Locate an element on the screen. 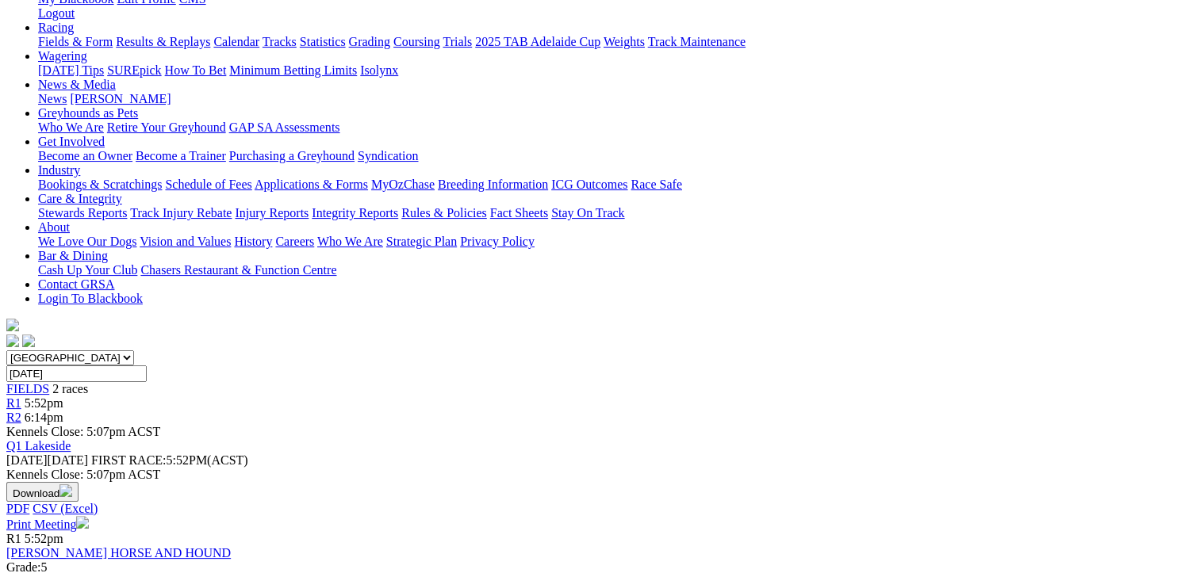 The height and width of the screenshot is (573, 1200). span: FIELDS is located at coordinates (28, 389).